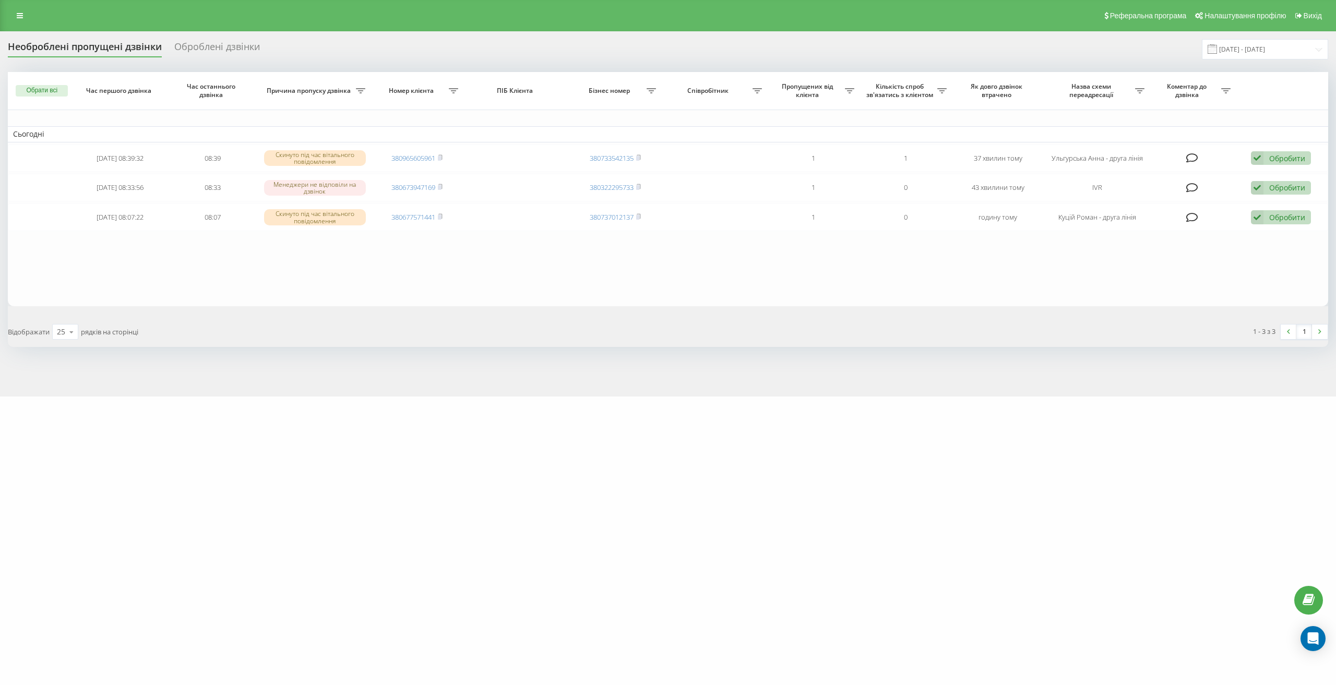 Image resolution: width=1336 pixels, height=685 pixels. I want to click on a: 380737012137, so click(612, 217).